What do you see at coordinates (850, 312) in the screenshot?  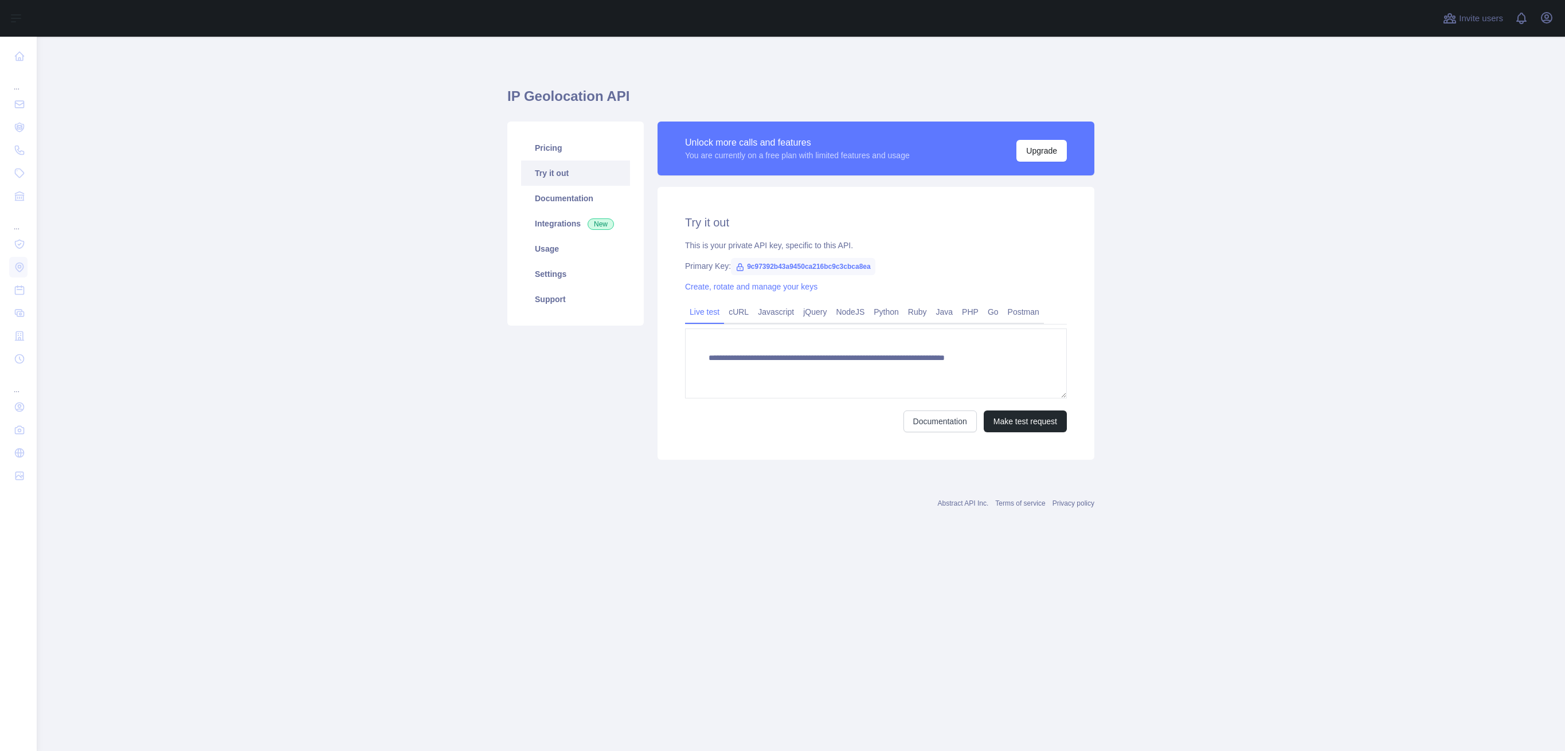 I see `a: NodeJS` at bounding box center [850, 312].